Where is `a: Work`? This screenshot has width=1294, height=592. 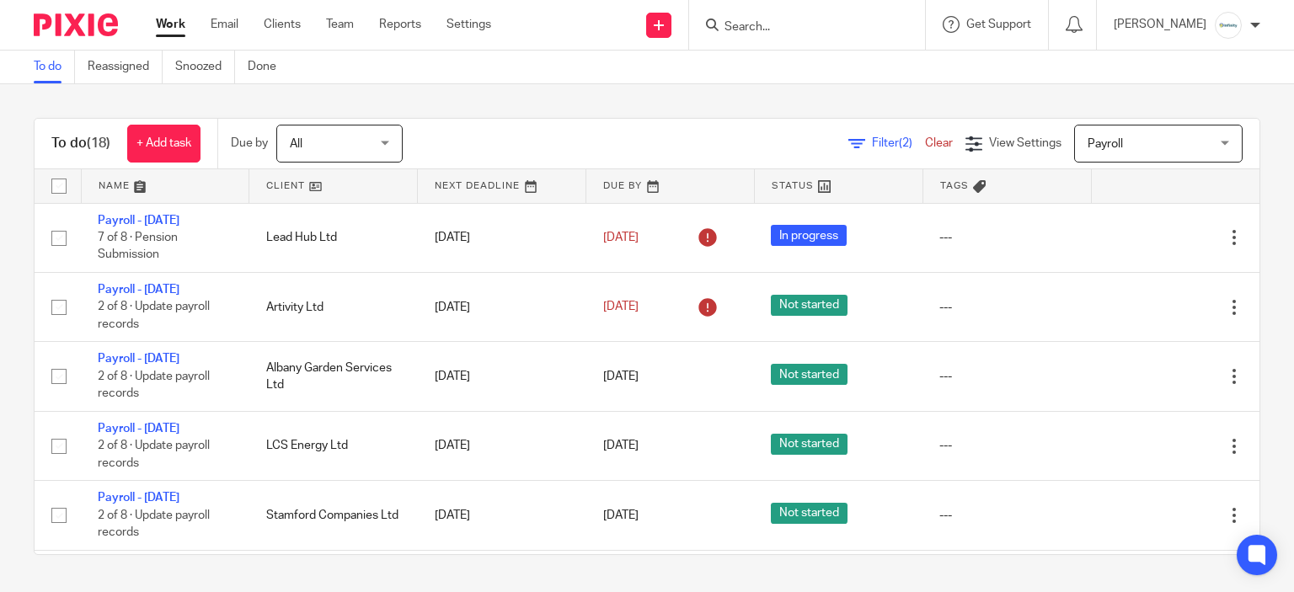
a: Work is located at coordinates (170, 24).